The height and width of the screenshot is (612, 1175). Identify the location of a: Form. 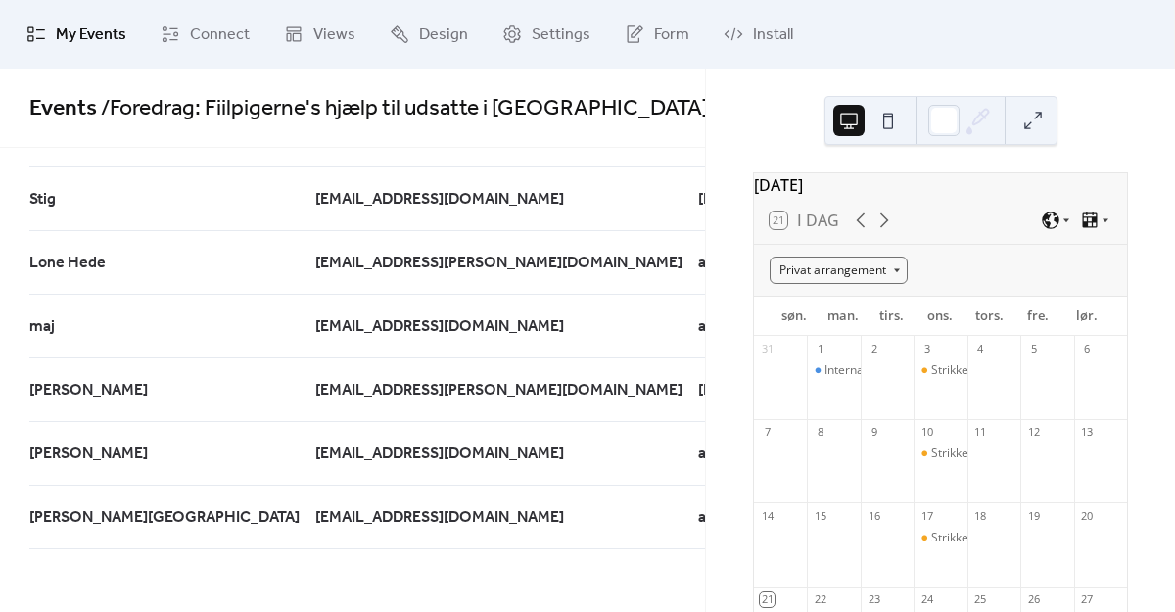
(657, 34).